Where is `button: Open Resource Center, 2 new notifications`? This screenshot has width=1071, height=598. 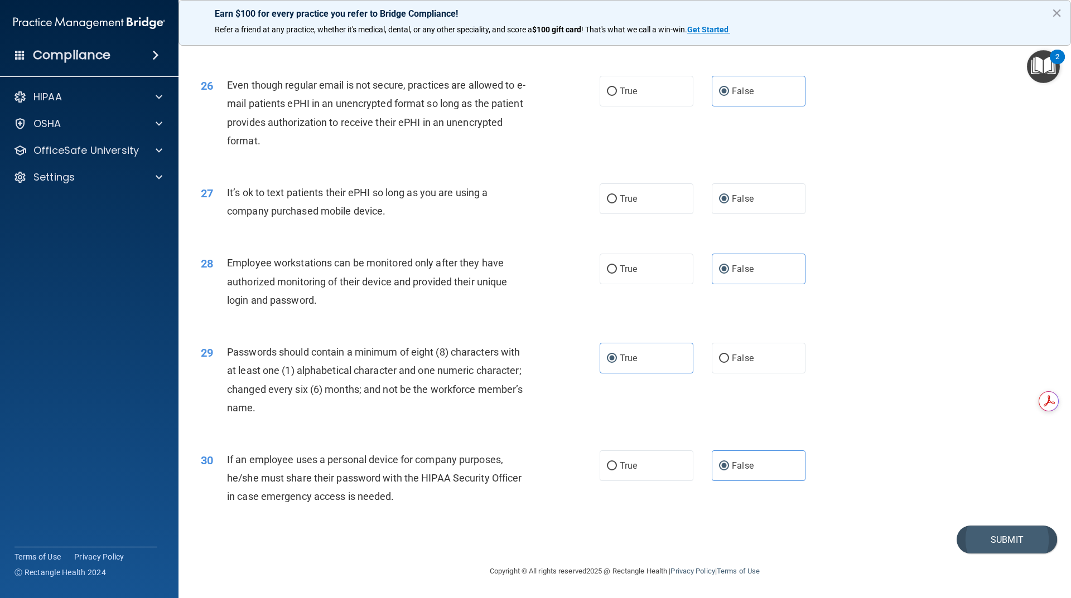 button: Open Resource Center, 2 new notifications is located at coordinates (1043, 66).